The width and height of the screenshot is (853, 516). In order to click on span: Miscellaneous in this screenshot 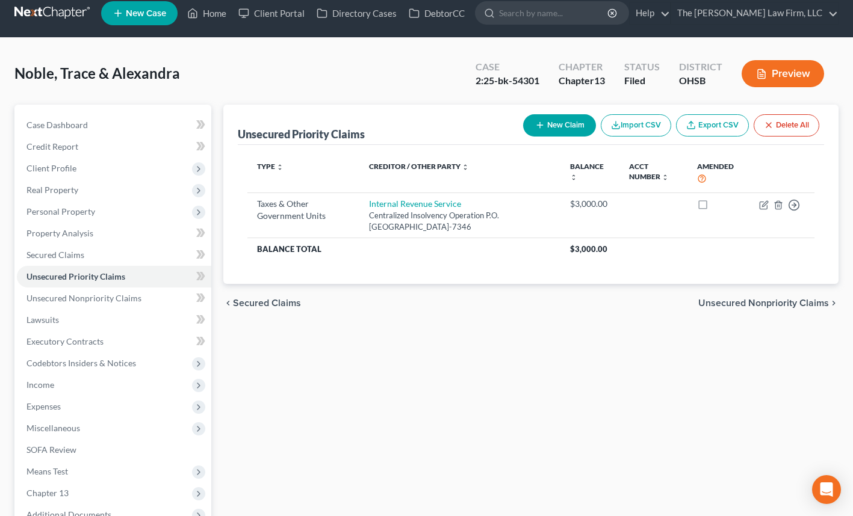, I will do `click(53, 428)`.